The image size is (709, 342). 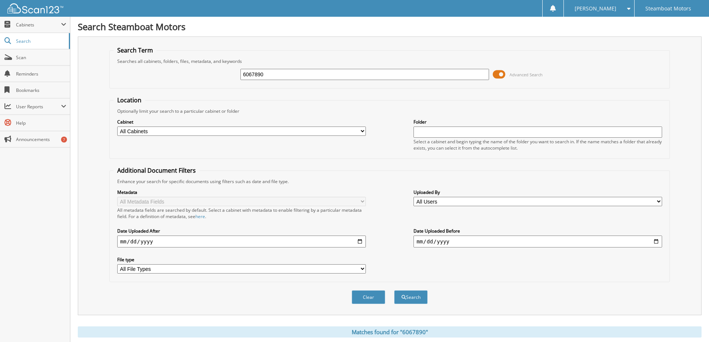 I want to click on img: scan123-logo-white.svg, so click(x=35, y=8).